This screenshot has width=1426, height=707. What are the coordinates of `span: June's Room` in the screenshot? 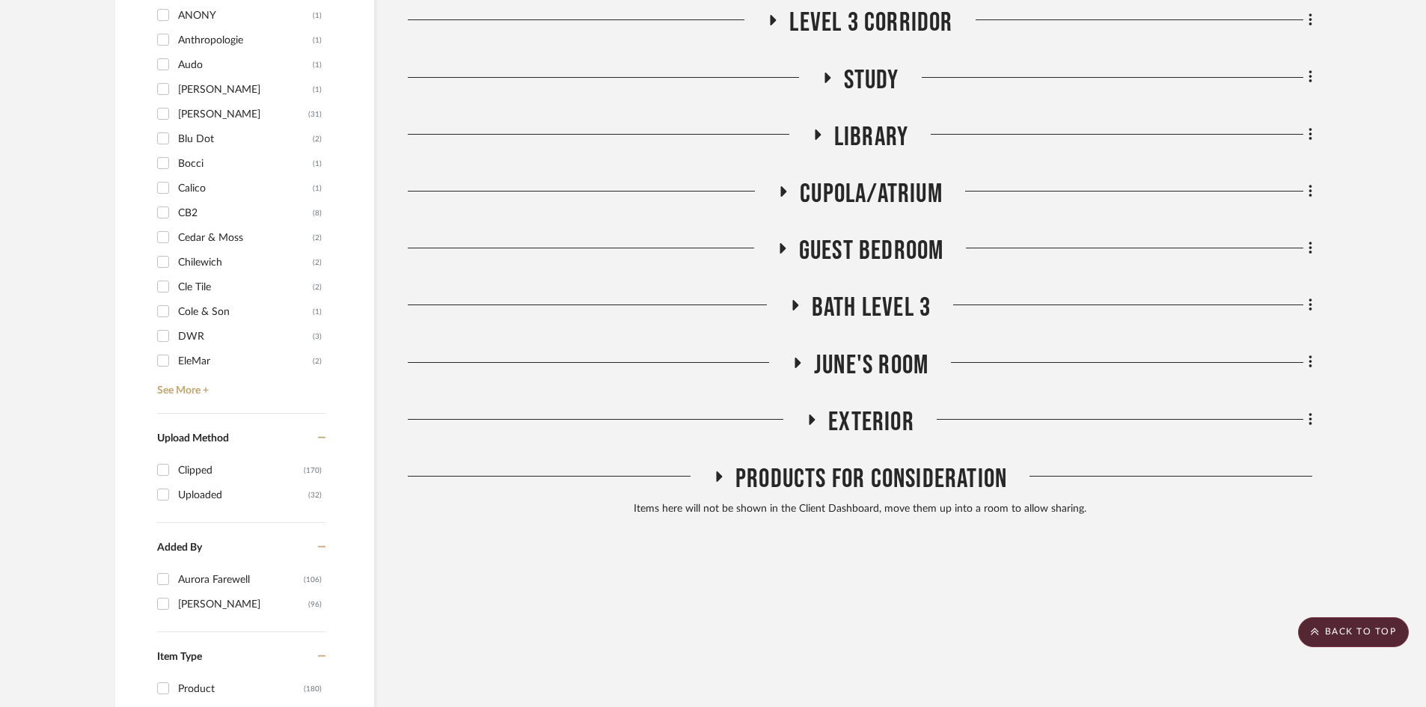 It's located at (871, 365).